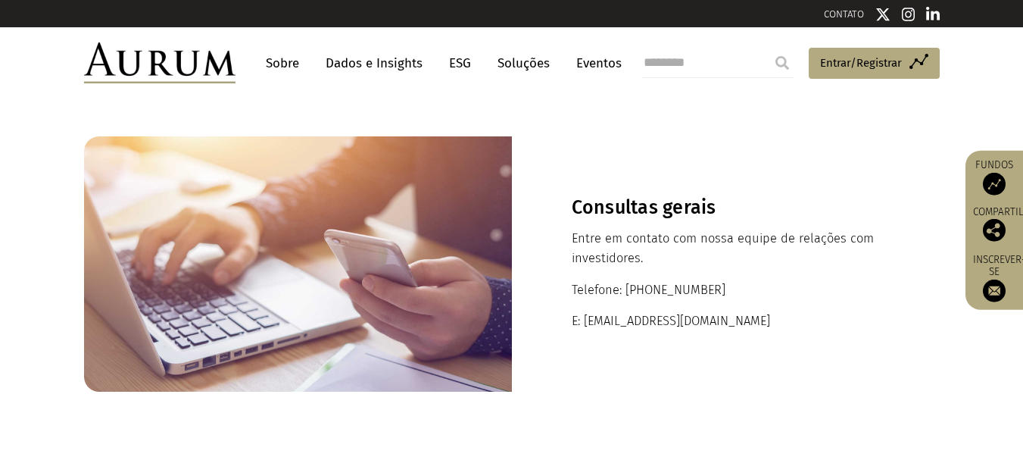  Describe the element at coordinates (460, 63) in the screenshot. I see `a: ESG` at that location.